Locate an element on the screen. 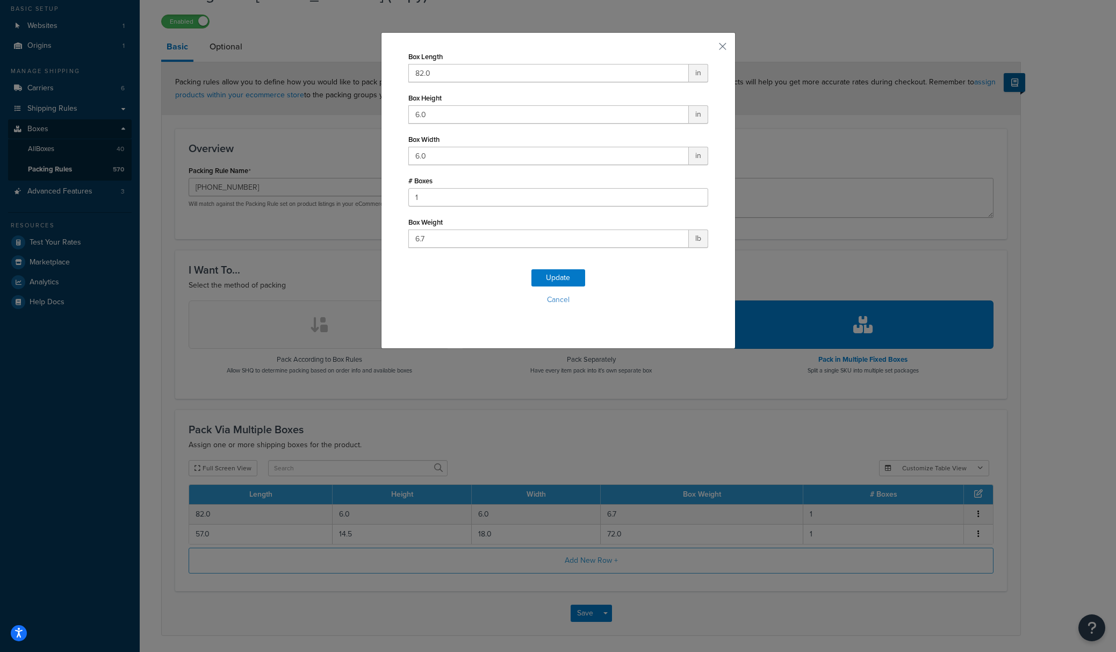 The height and width of the screenshot is (652, 1116). button: Update is located at coordinates (558, 278).